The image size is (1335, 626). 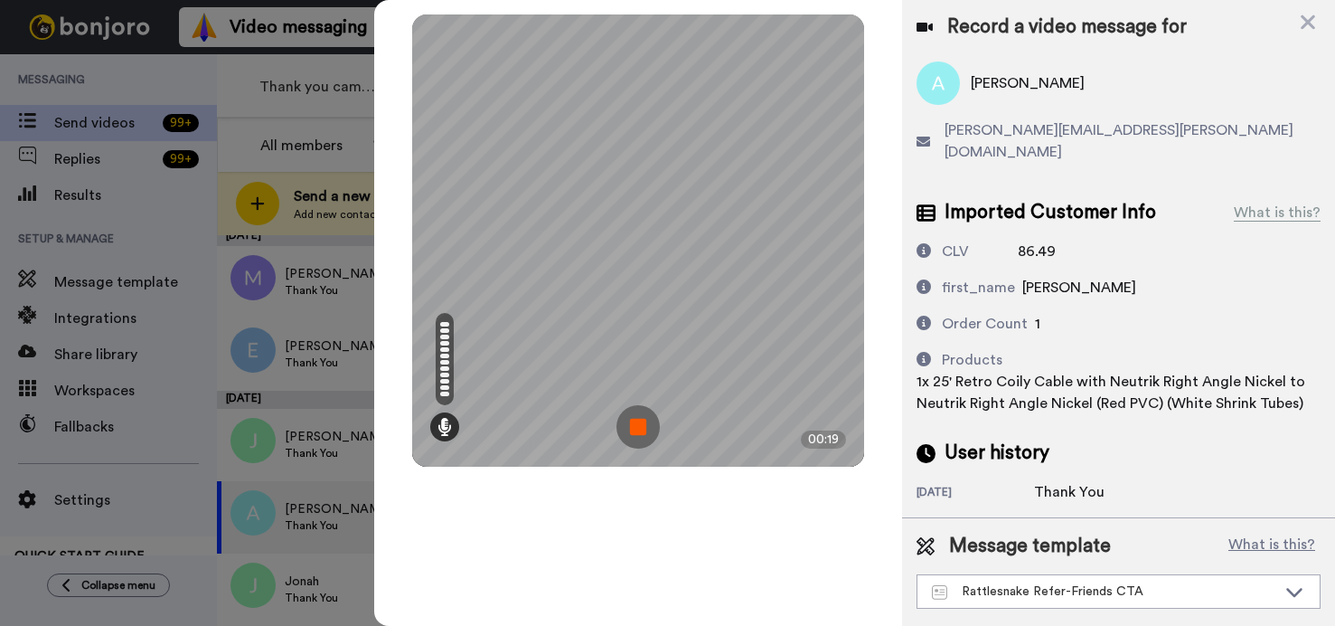 What do you see at coordinates (1277, 212) in the screenshot?
I see `div: What is this?` at bounding box center [1277, 212].